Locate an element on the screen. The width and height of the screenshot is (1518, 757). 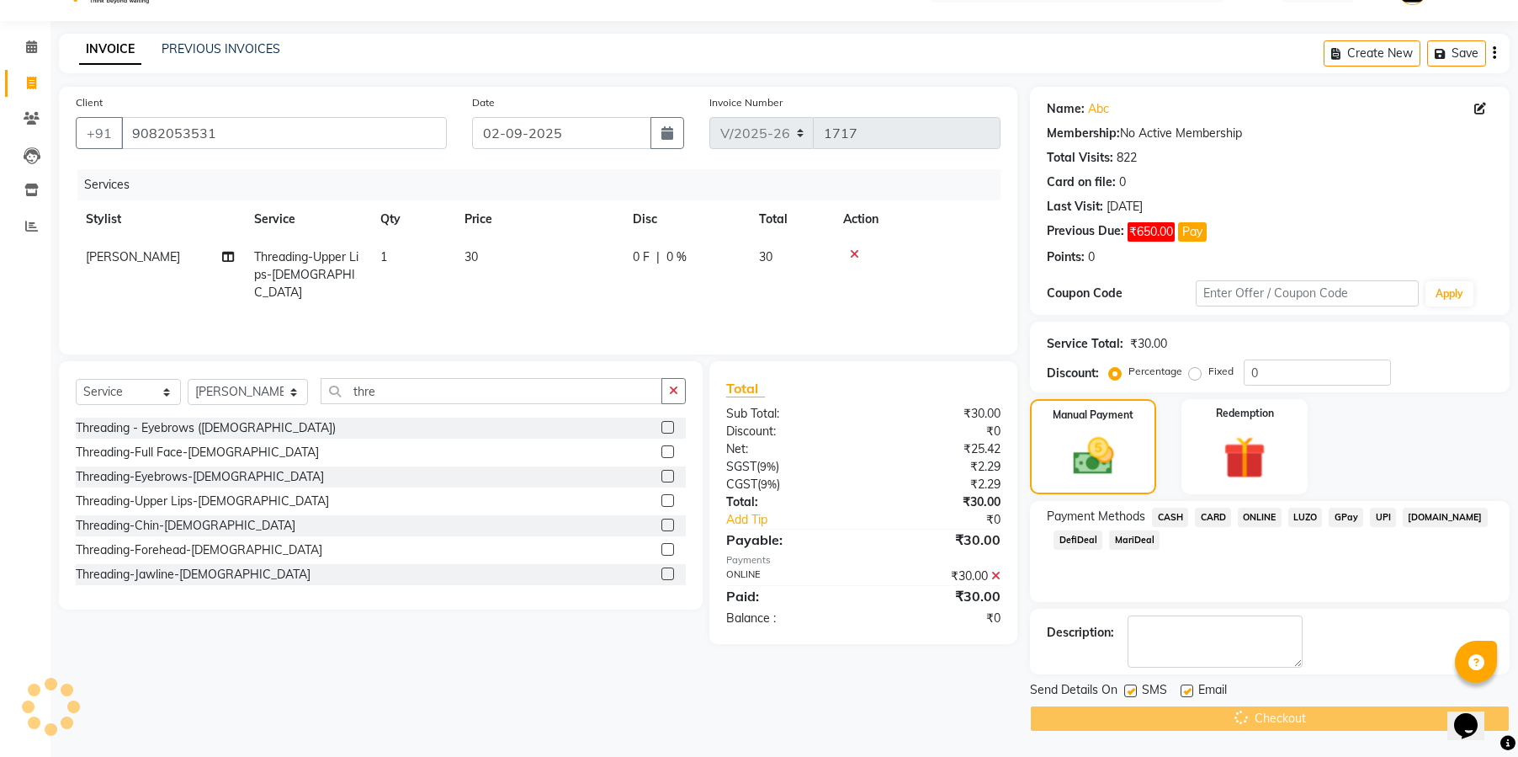
label: Manual Payment is located at coordinates (1093, 415).